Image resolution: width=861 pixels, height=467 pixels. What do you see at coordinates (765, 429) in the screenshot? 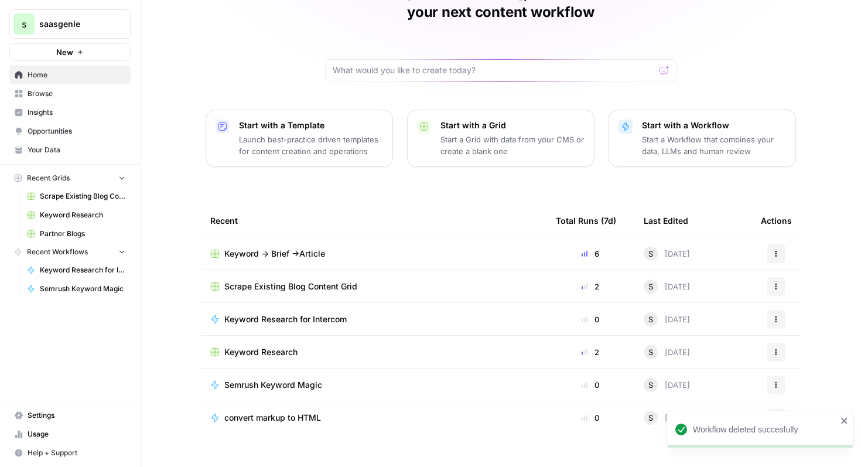
I see `div: Workflow deleted succesfully` at bounding box center [765, 429].